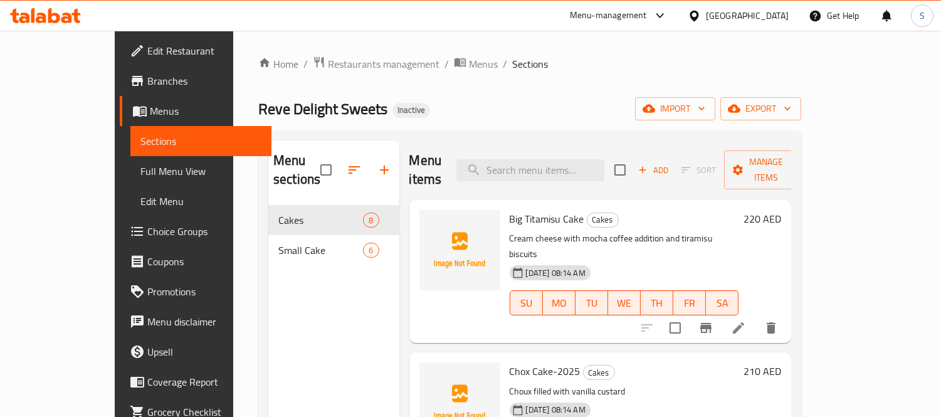  What do you see at coordinates (592, 303) in the screenshot?
I see `span: TU` at bounding box center [592, 303].